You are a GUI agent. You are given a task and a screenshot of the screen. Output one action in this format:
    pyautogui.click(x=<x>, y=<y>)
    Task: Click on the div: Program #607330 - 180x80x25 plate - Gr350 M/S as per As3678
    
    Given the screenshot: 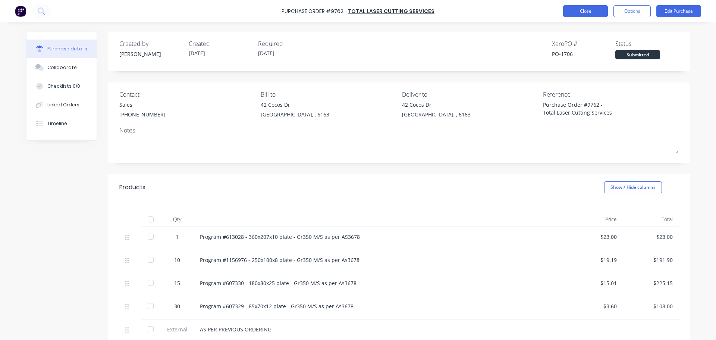 What is the action you would take?
    pyautogui.click(x=380, y=283)
    